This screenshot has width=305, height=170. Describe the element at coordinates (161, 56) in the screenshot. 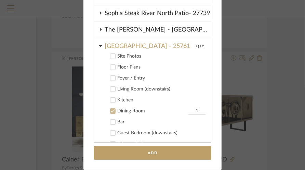

I see `div: Site Photos` at that location.